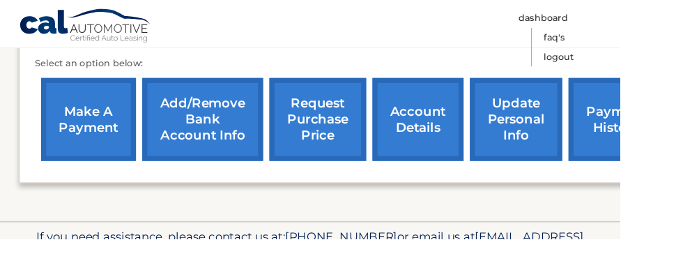 The width and height of the screenshot is (683, 263). What do you see at coordinates (611, 41) in the screenshot?
I see `a: FAQ's` at bounding box center [611, 41].